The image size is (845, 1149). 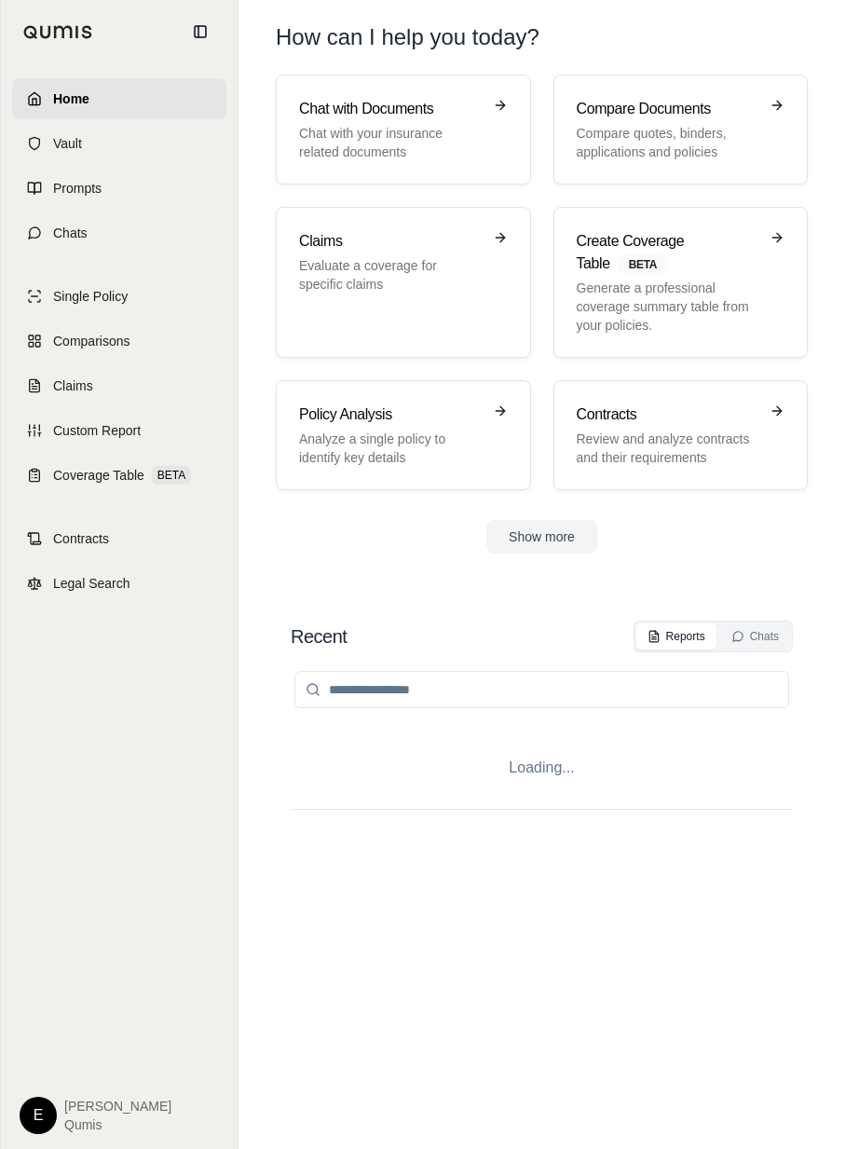 I want to click on a: Chats, so click(x=119, y=233).